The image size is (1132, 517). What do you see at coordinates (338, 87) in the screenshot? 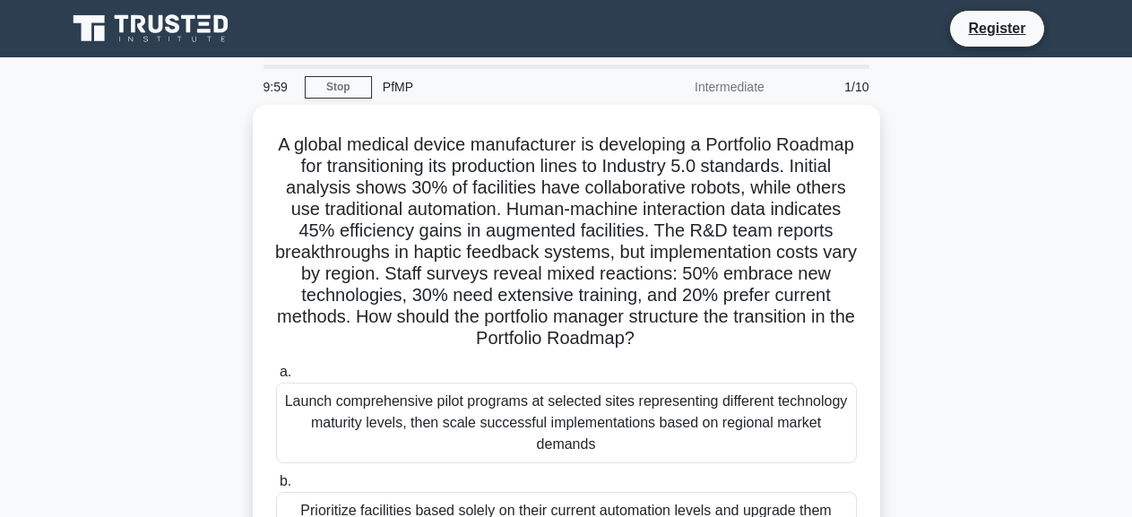
I see `a: Stop` at bounding box center [338, 87].